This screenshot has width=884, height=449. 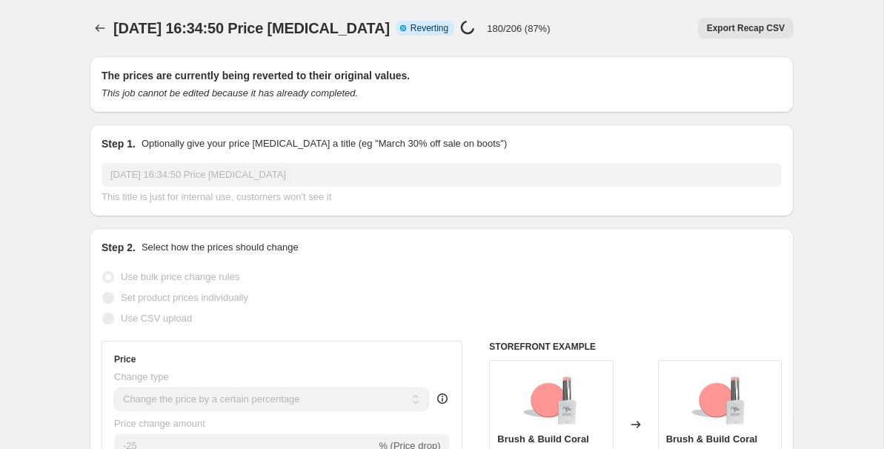 What do you see at coordinates (230, 93) in the screenshot?
I see `i: This job cannot be edited because it has already completed.` at bounding box center [230, 93].